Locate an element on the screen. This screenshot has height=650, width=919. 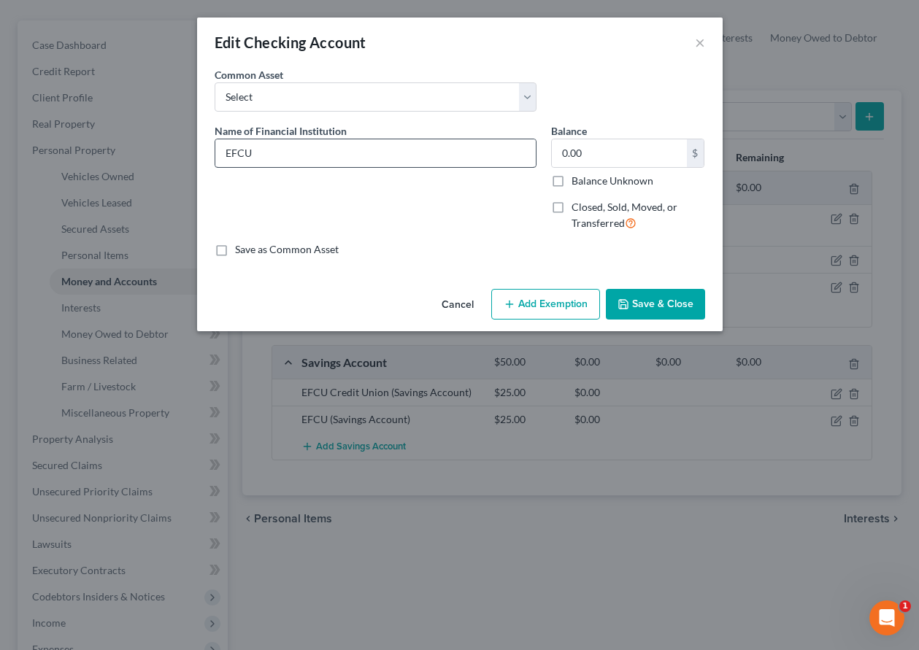
input: Enter name... is located at coordinates (375, 153).